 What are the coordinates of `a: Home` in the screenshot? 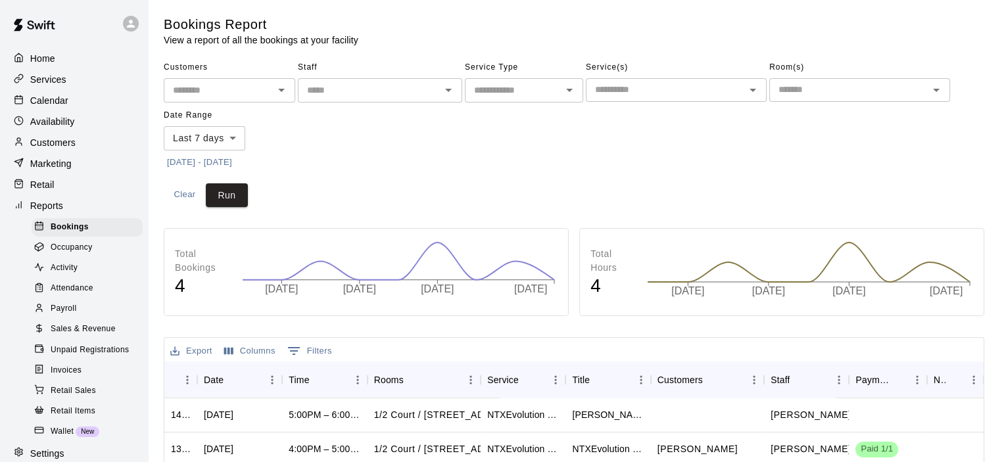 It's located at (74, 58).